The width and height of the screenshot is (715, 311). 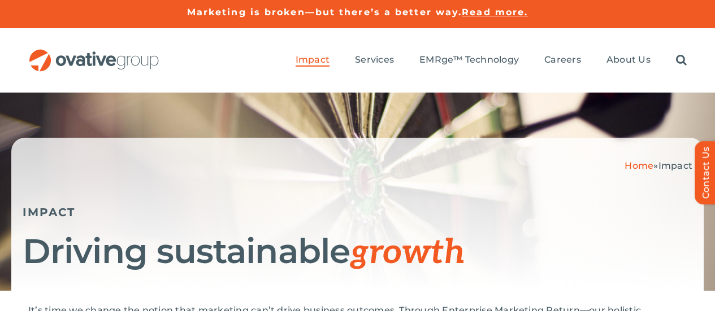 I want to click on span: EMRge™ Technology, so click(x=469, y=60).